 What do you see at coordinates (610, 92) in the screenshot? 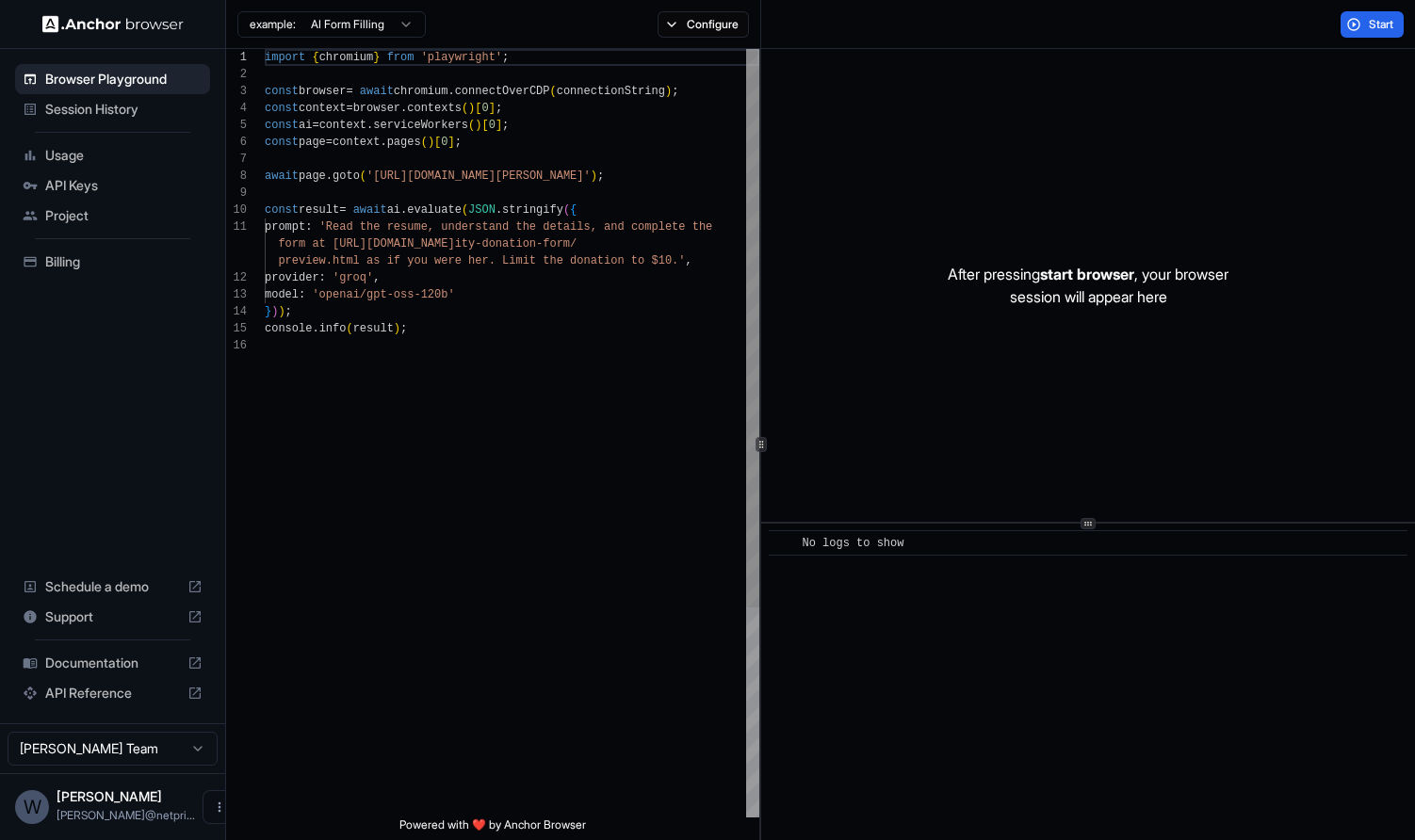
I see `span: connectionString` at bounding box center [610, 92].